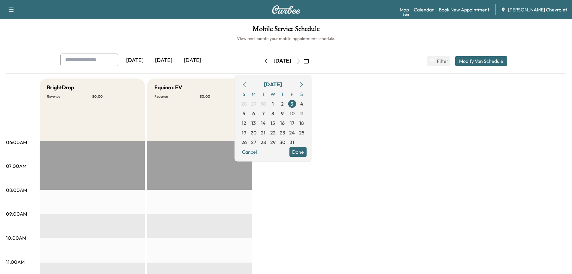 The width and height of the screenshot is (572, 274). What do you see at coordinates (273, 94) in the screenshot?
I see `span: W` at bounding box center [273, 94].